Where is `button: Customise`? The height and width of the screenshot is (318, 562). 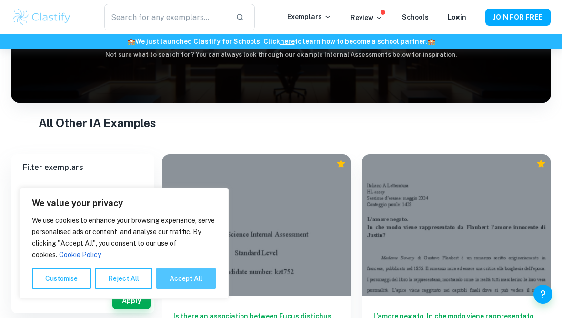 button: Customise is located at coordinates (61, 279).